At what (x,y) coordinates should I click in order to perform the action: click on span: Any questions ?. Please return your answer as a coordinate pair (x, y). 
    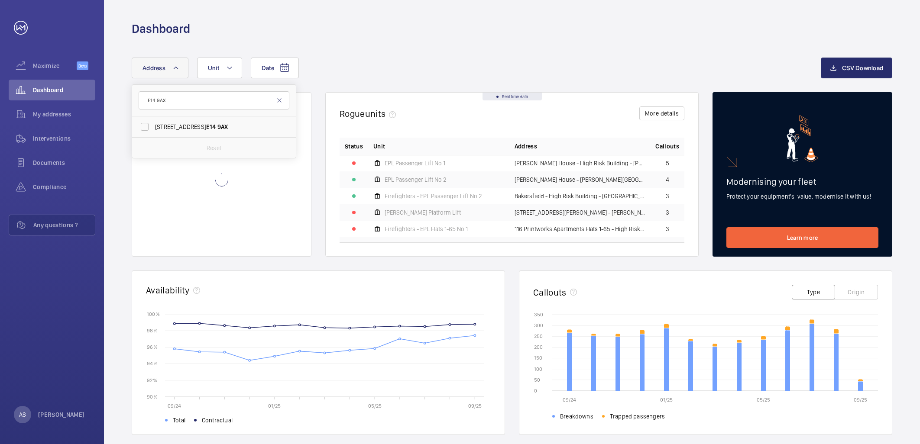
    Looking at the image, I should click on (64, 225).